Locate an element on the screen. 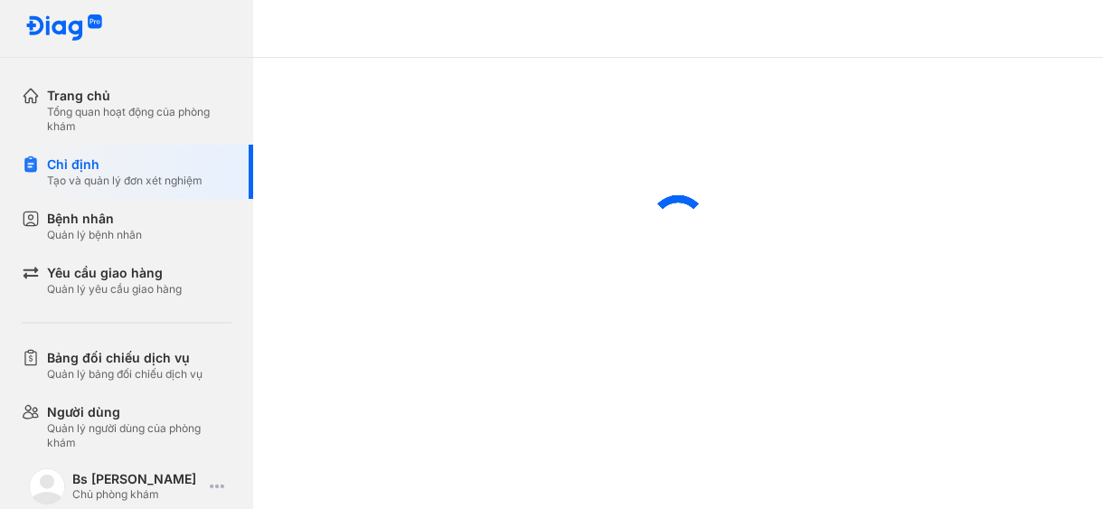 The image size is (1103, 509). div: Tạo và quản lý đơn xét nghiệm is located at coordinates (125, 181).